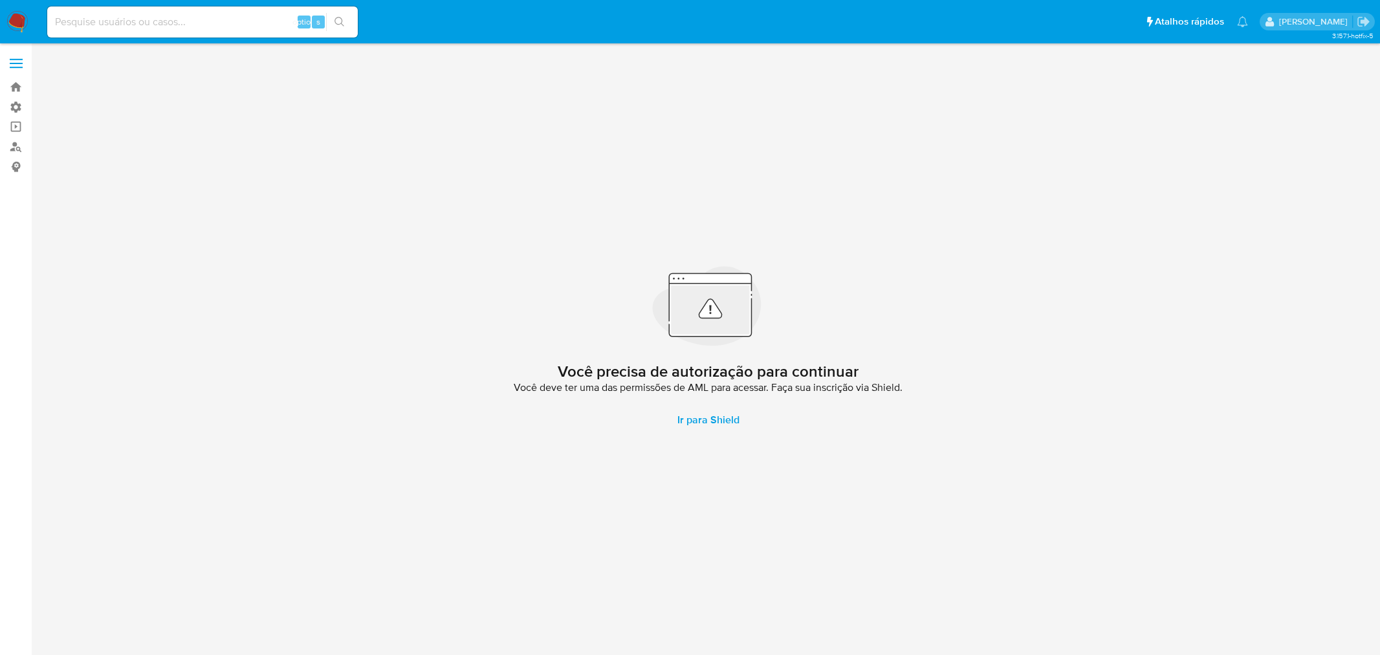 The image size is (1380, 655). I want to click on h2: Você precisa de autorização para continuar, so click(708, 371).